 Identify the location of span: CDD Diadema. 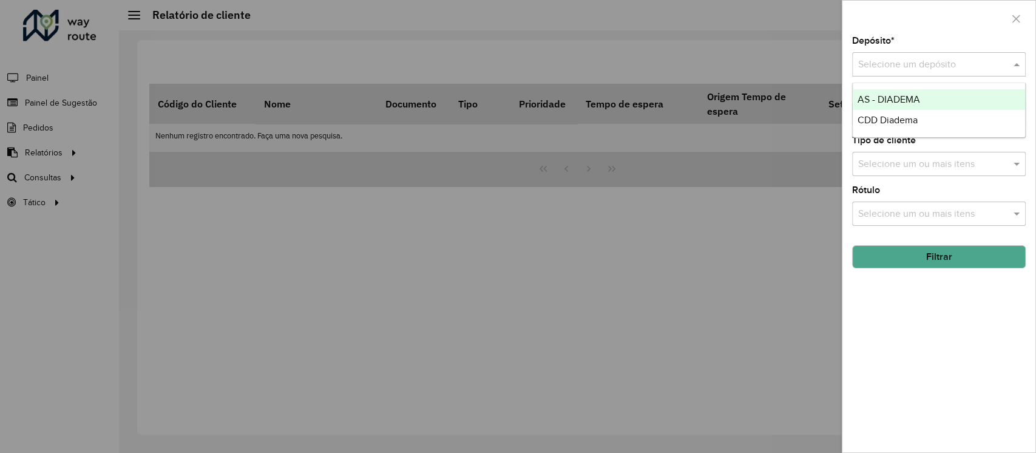
(888, 120).